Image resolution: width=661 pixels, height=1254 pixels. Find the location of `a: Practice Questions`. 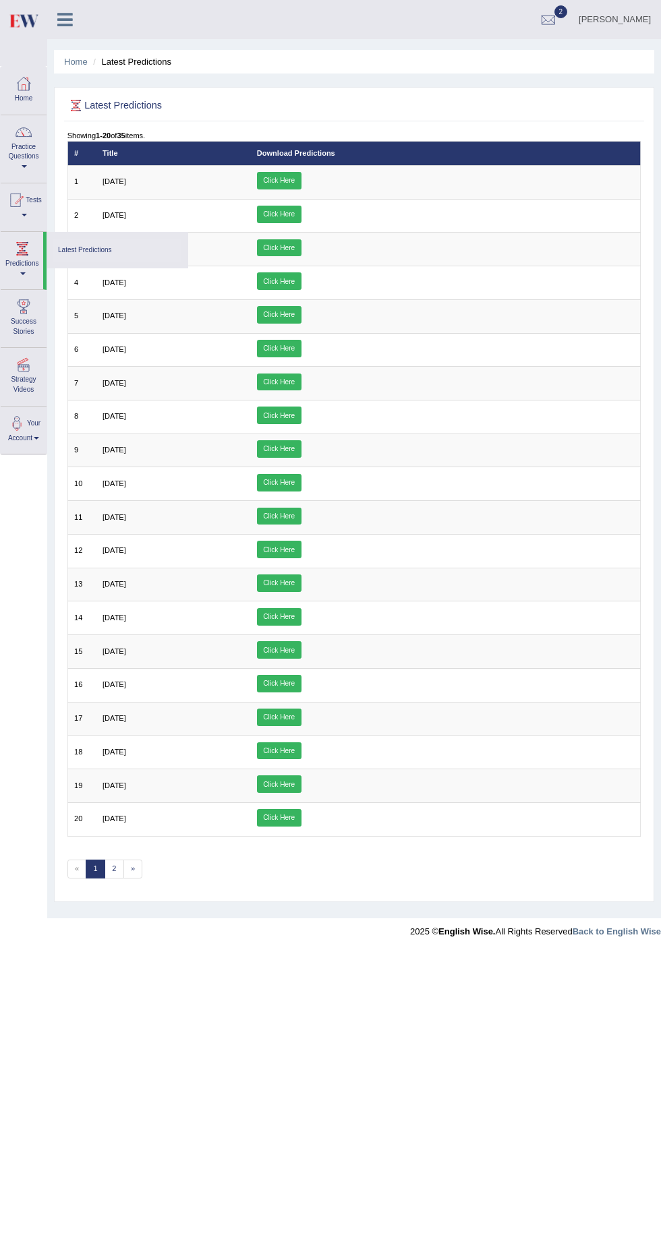

a: Practice Questions is located at coordinates (24, 147).